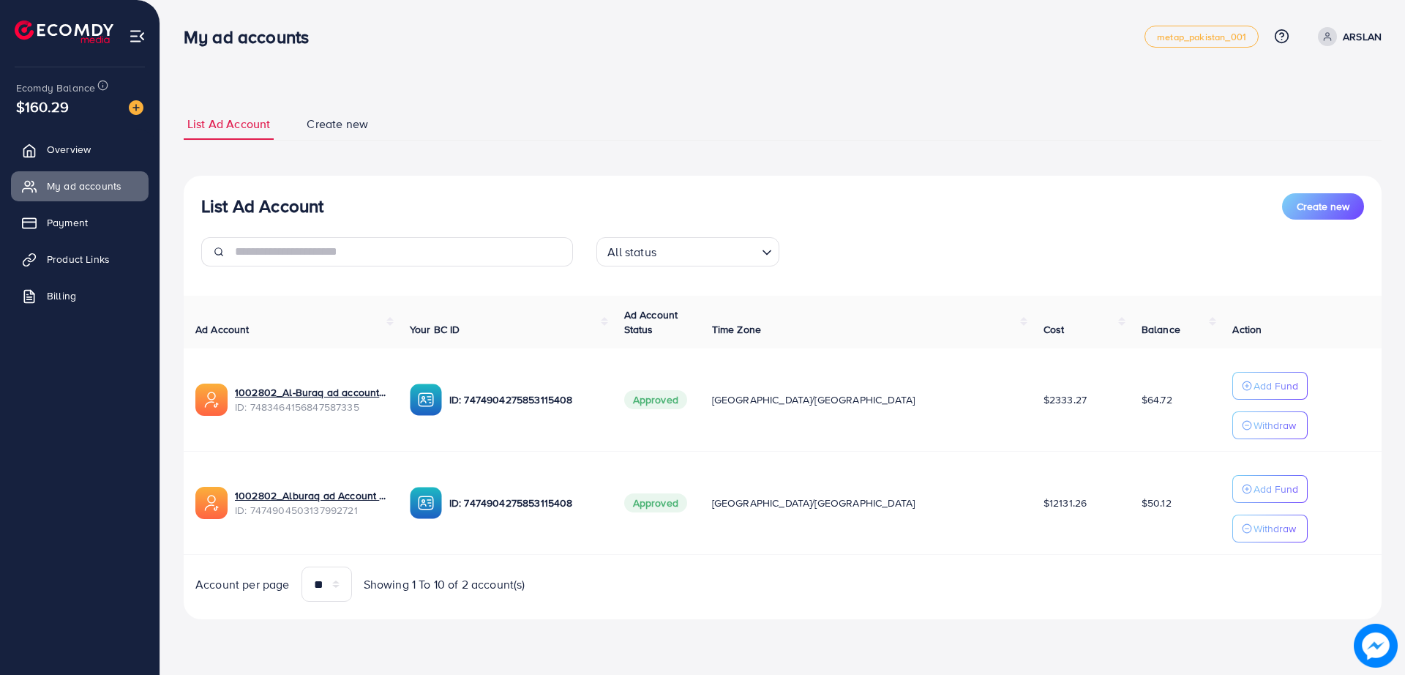 This screenshot has height=675, width=1405. Describe the element at coordinates (80, 259) in the screenshot. I see `a: Product Links` at that location.